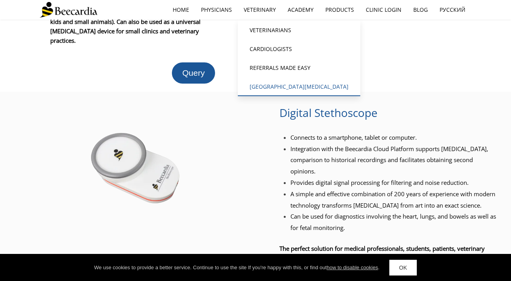  I want to click on a: Physicians, so click(216, 10).